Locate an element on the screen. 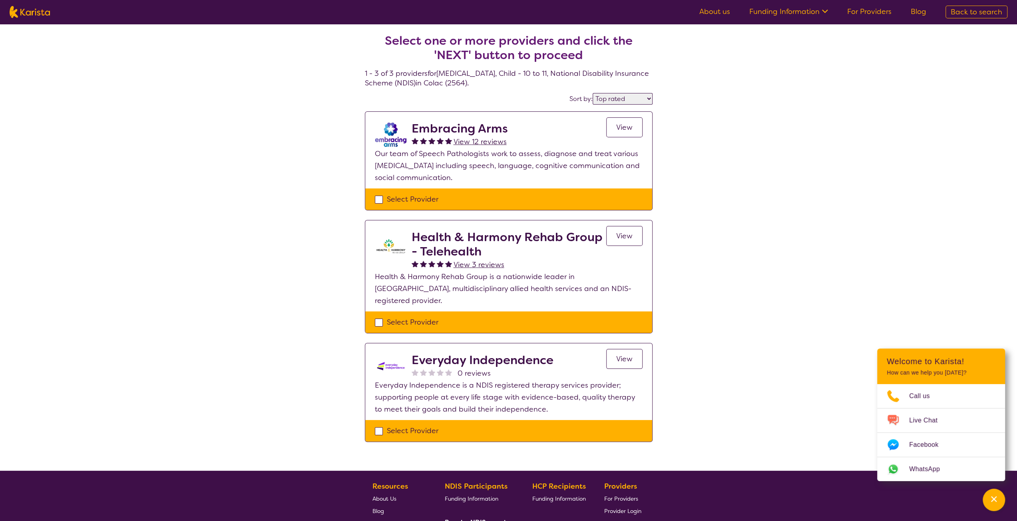 Image resolution: width=1017 pixels, height=521 pixels. b: Providers is located at coordinates (621, 487).